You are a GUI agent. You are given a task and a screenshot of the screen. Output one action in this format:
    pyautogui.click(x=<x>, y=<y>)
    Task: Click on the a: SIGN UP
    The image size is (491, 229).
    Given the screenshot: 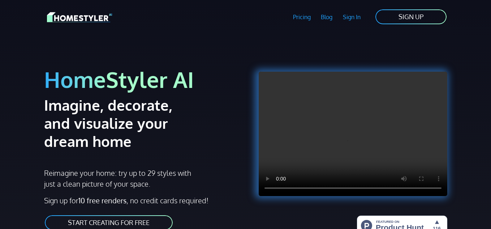 What is the action you would take?
    pyautogui.click(x=411, y=17)
    